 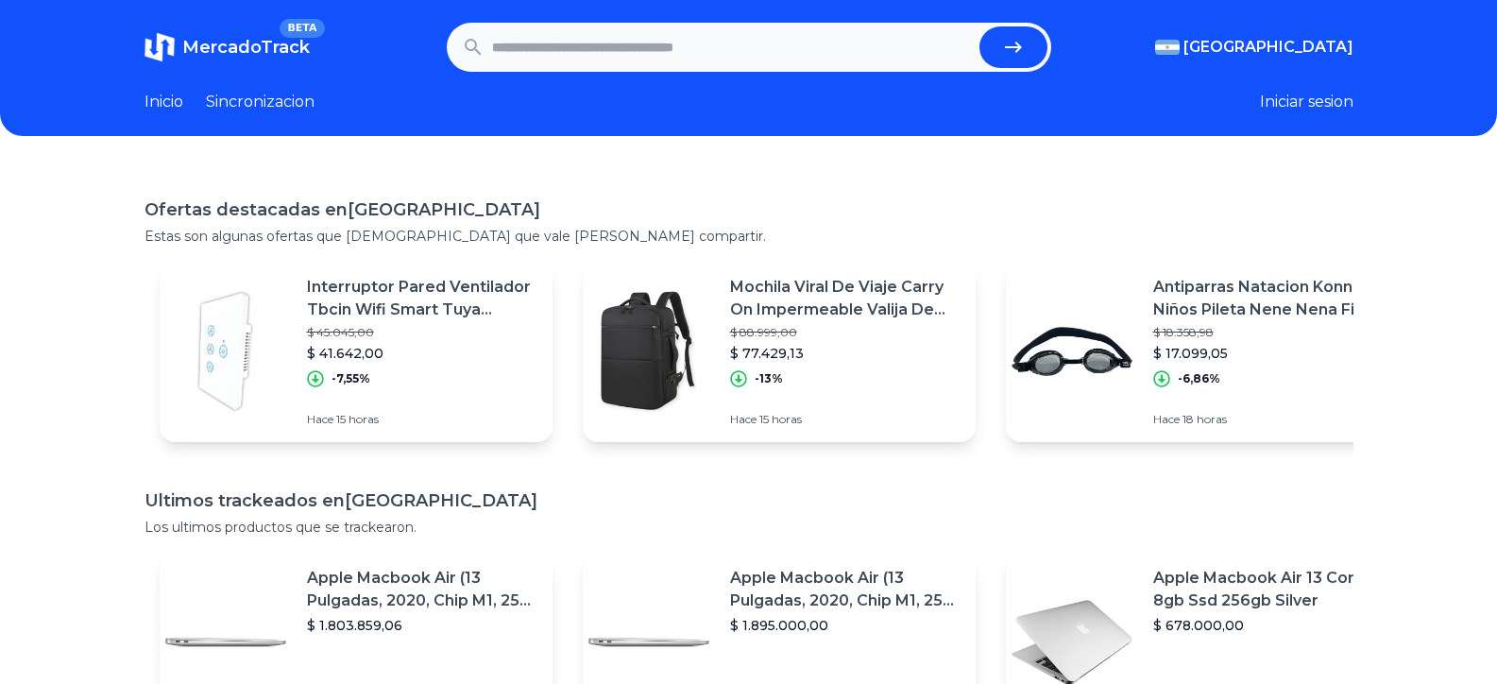 What do you see at coordinates (779, 351) in the screenshot?
I see `a: Featured imageMochila Viral De Viaje Carry On Impermeable Valija De Mano$ 88.999,00$ 77.429,13-13...` at bounding box center [779, 351].